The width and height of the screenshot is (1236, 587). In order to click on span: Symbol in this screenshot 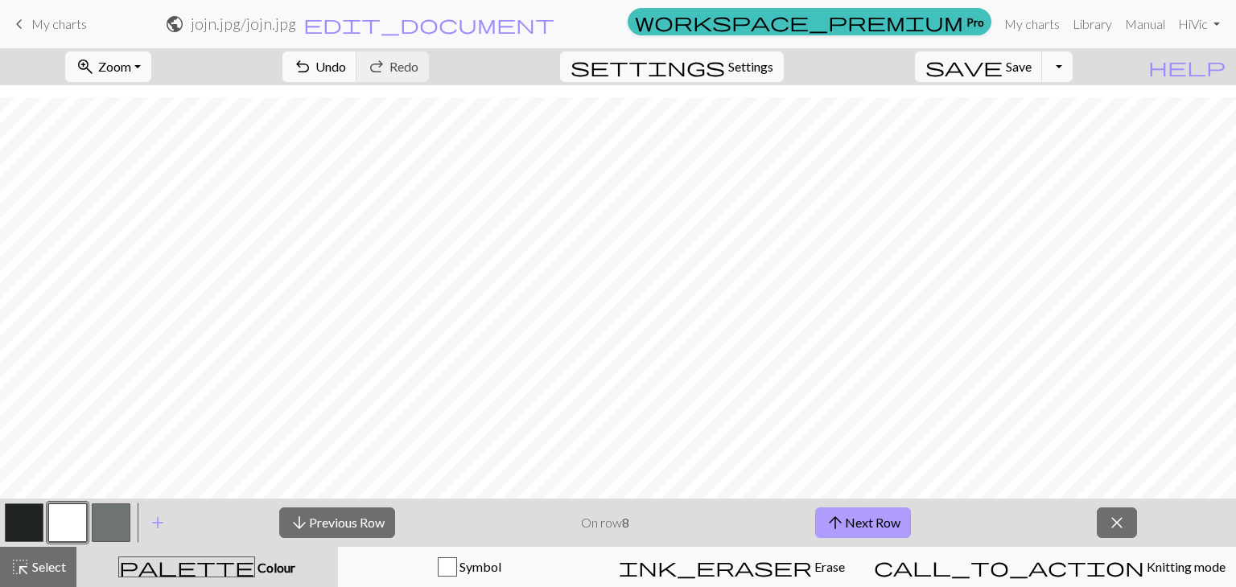, I will do `click(479, 566)`.